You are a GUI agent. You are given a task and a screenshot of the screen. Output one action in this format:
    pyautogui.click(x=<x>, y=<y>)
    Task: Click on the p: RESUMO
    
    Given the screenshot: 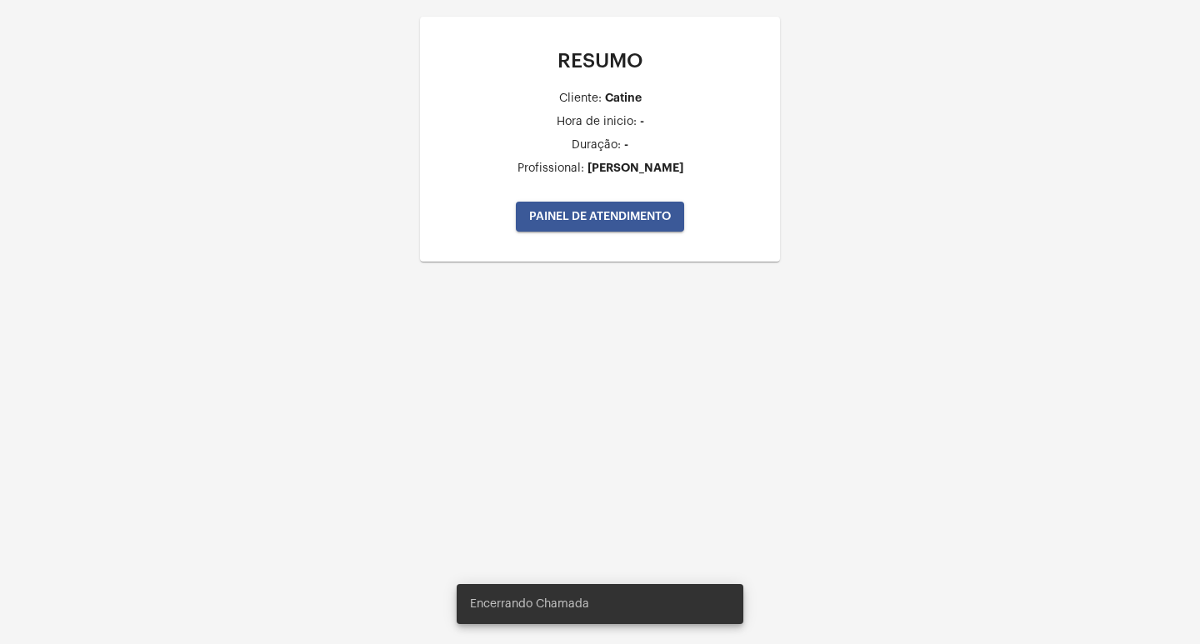 What is the action you would take?
    pyautogui.click(x=600, y=61)
    